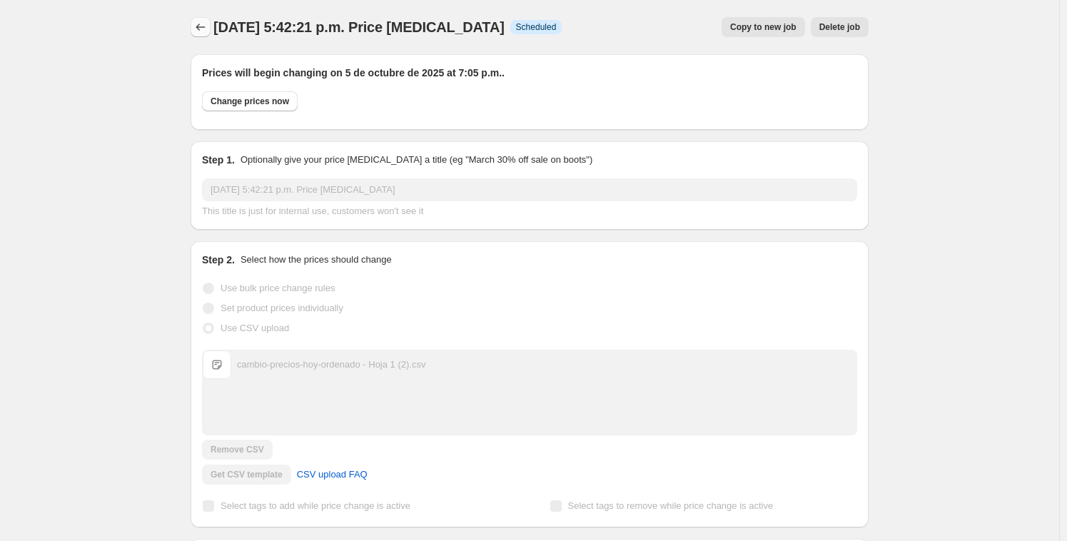  What do you see at coordinates (218, 260) in the screenshot?
I see `h2: Step 2.` at bounding box center [218, 260].